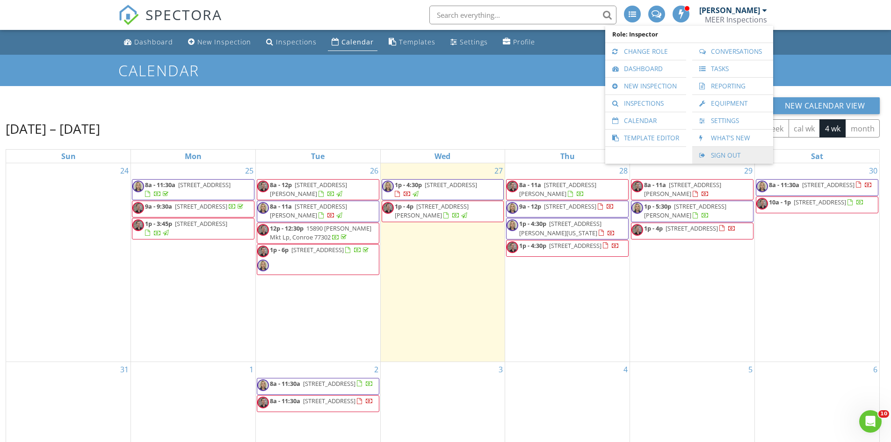 This screenshot has width=891, height=442. Describe the element at coordinates (224, 42) in the screenshot. I see `div: New Inspection` at that location.